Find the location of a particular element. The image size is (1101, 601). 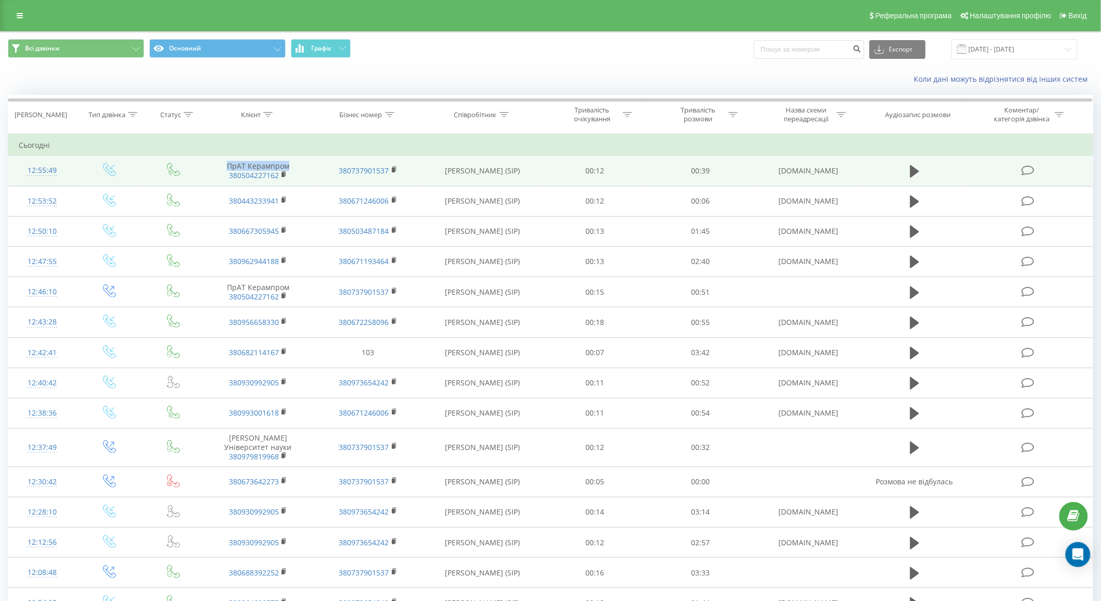

td: 02:57 is located at coordinates (701, 542).